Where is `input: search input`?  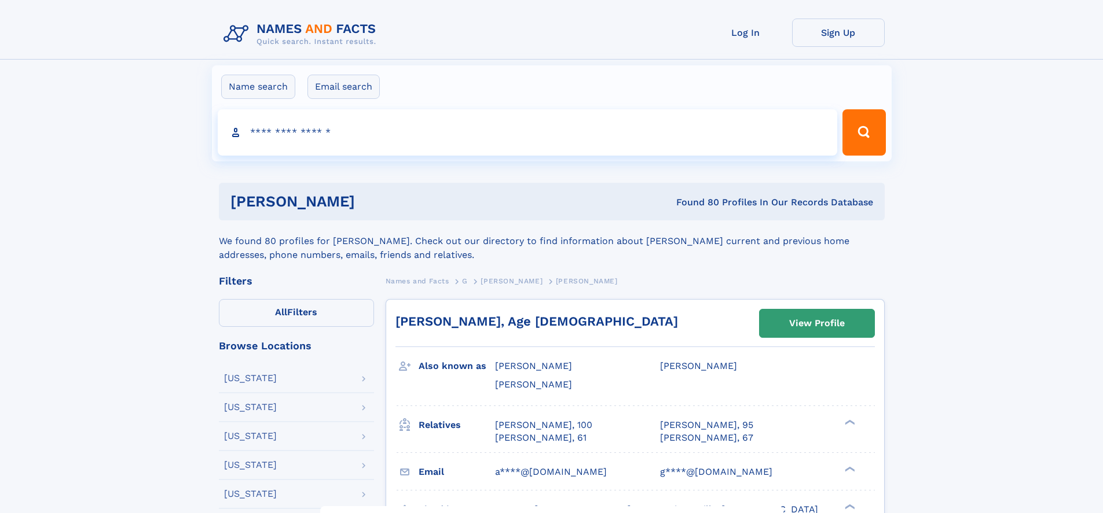
input: search input is located at coordinates (527, 133).